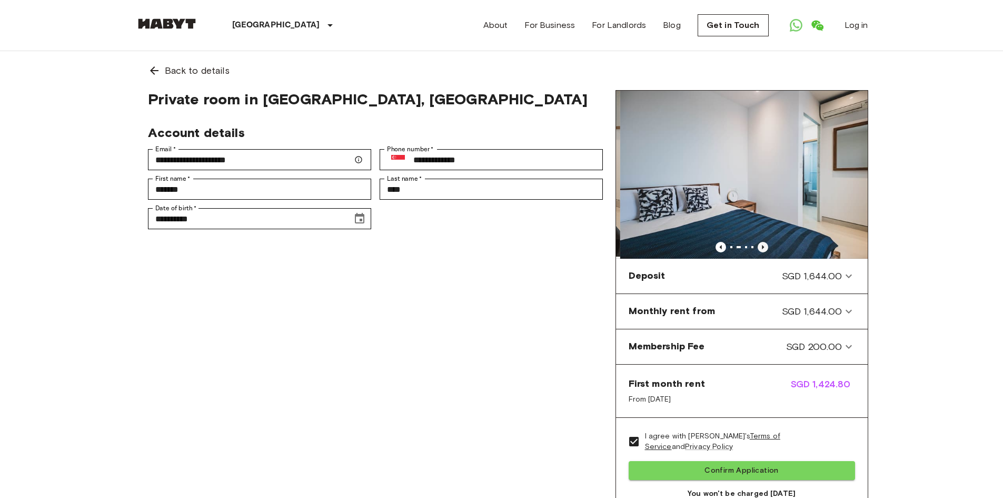 The width and height of the screenshot is (1003, 498). I want to click on a: Terms of Service, so click(713, 441).